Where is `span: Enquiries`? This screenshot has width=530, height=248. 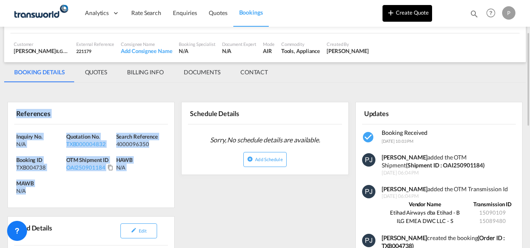
span: Enquiries is located at coordinates (185, 13).